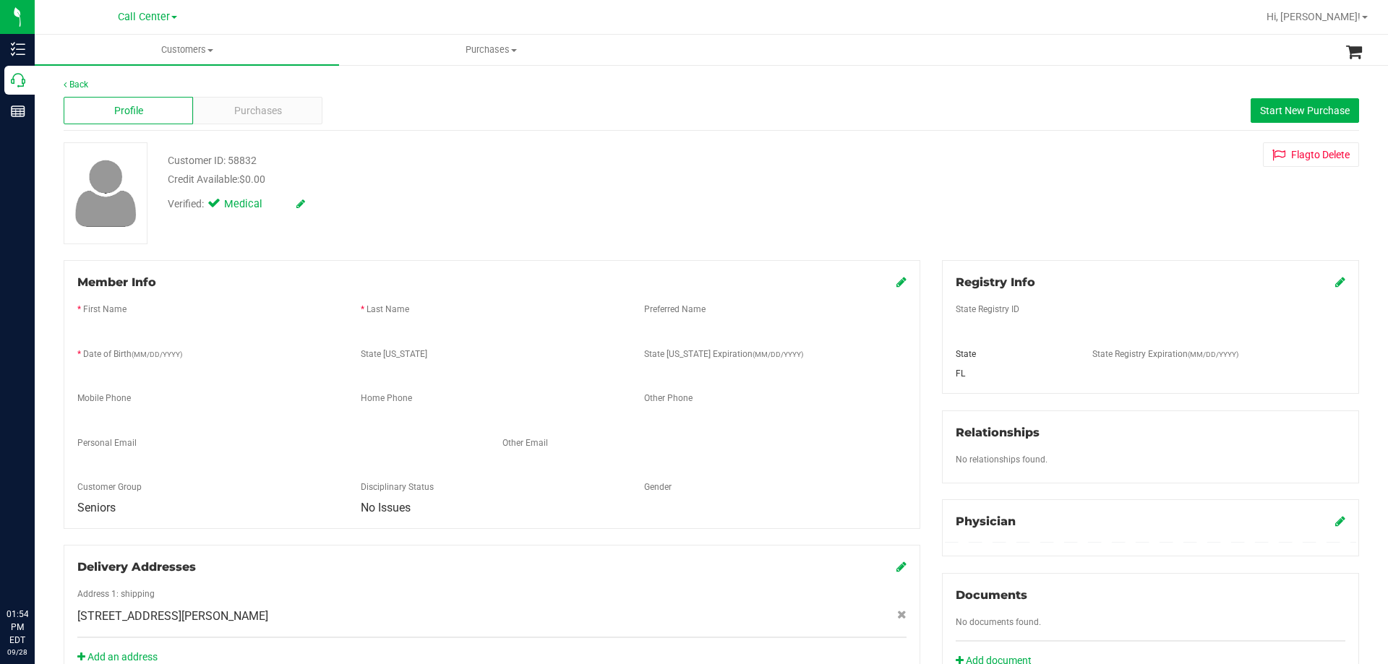 This screenshot has width=1388, height=664. What do you see at coordinates (76, 85) in the screenshot?
I see `a: Back` at bounding box center [76, 85].